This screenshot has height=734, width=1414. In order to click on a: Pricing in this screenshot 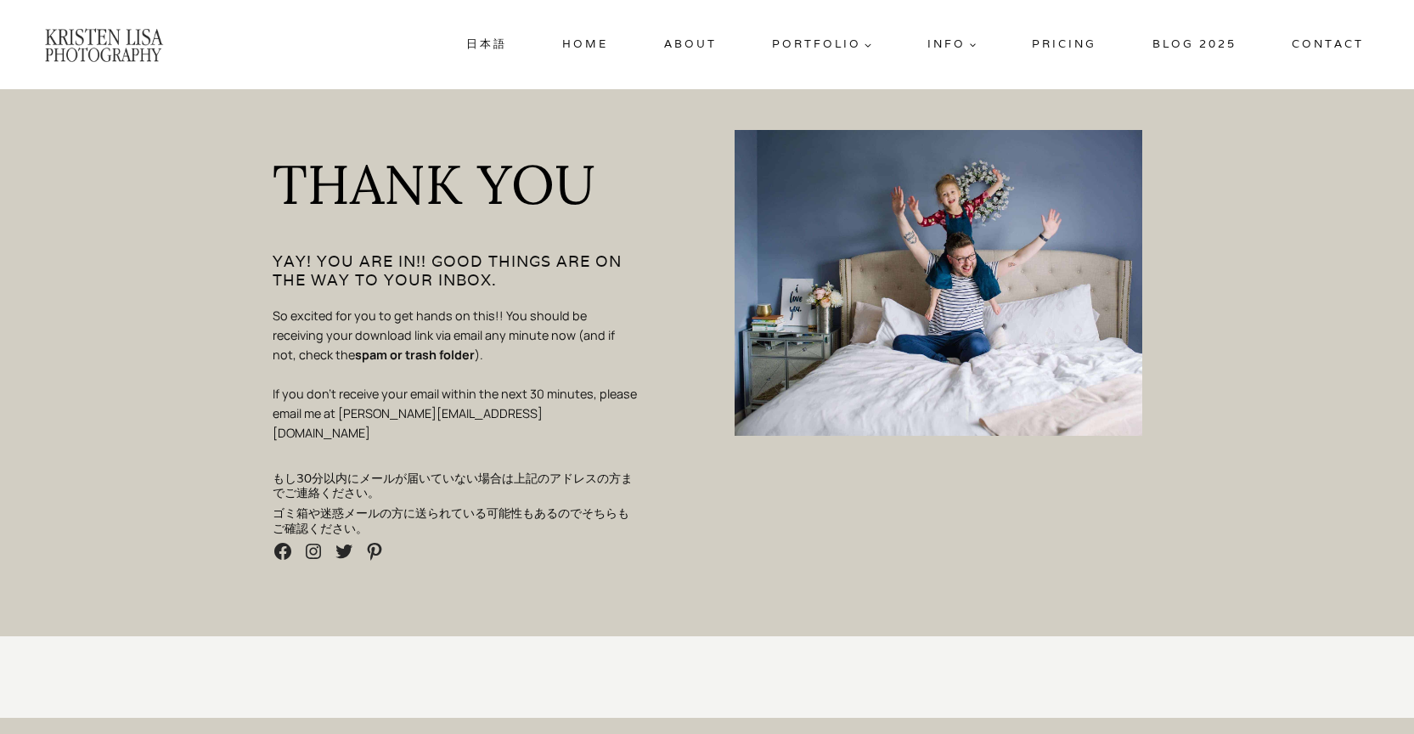, I will do `click(1065, 44)`.